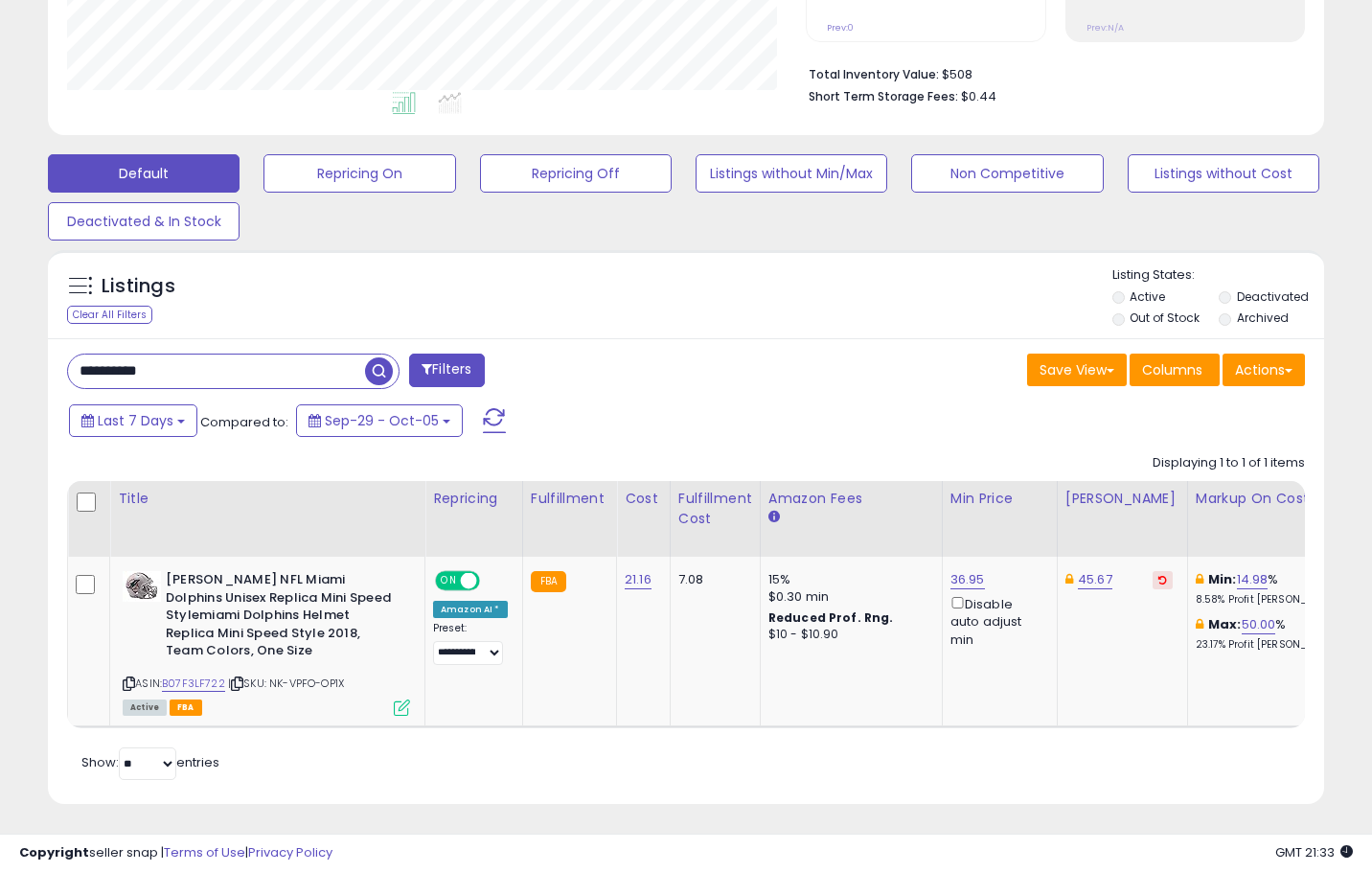 The height and width of the screenshot is (872, 1372). What do you see at coordinates (194, 683) in the screenshot?
I see `a: B07F3LF722` at bounding box center [194, 683].